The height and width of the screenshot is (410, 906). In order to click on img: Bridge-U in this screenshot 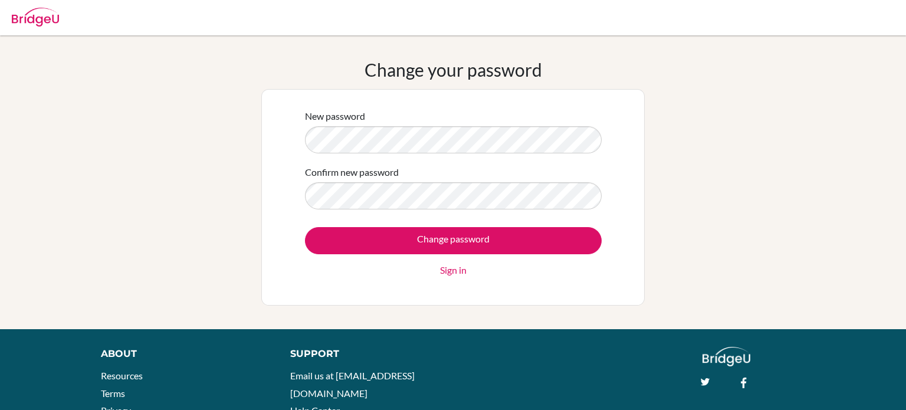, I will do `click(35, 17)`.